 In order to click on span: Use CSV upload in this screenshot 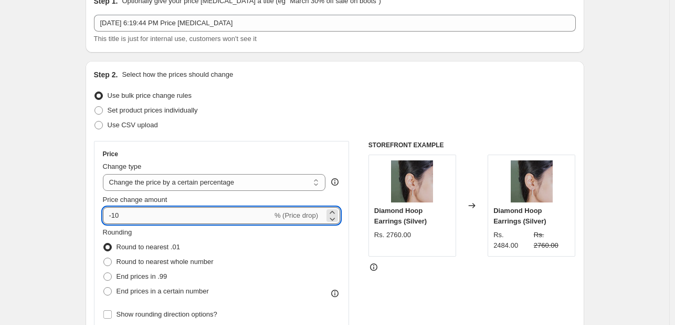, I will do `click(133, 124)`.